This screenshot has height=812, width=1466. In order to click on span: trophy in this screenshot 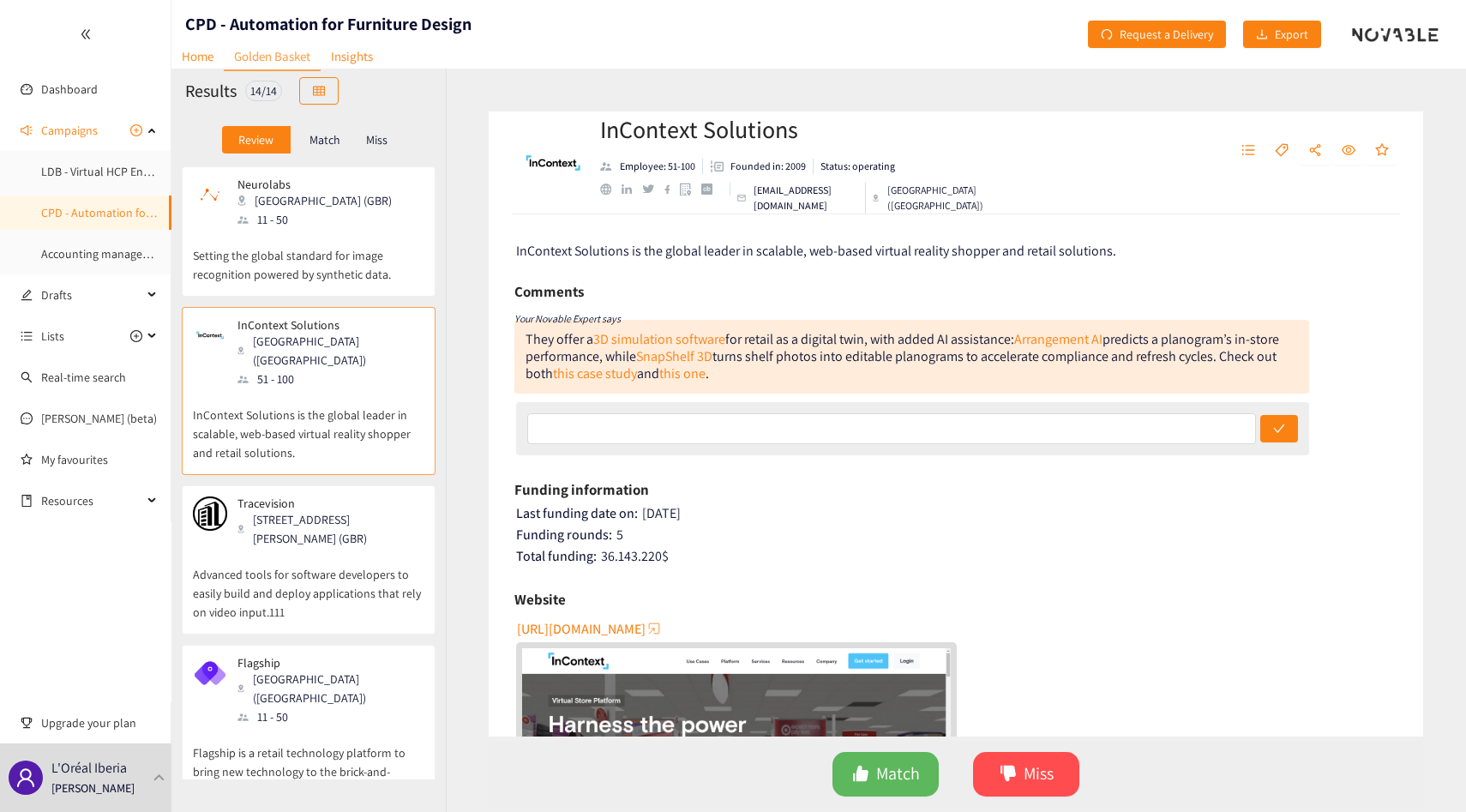, I will do `click(27, 722)`.